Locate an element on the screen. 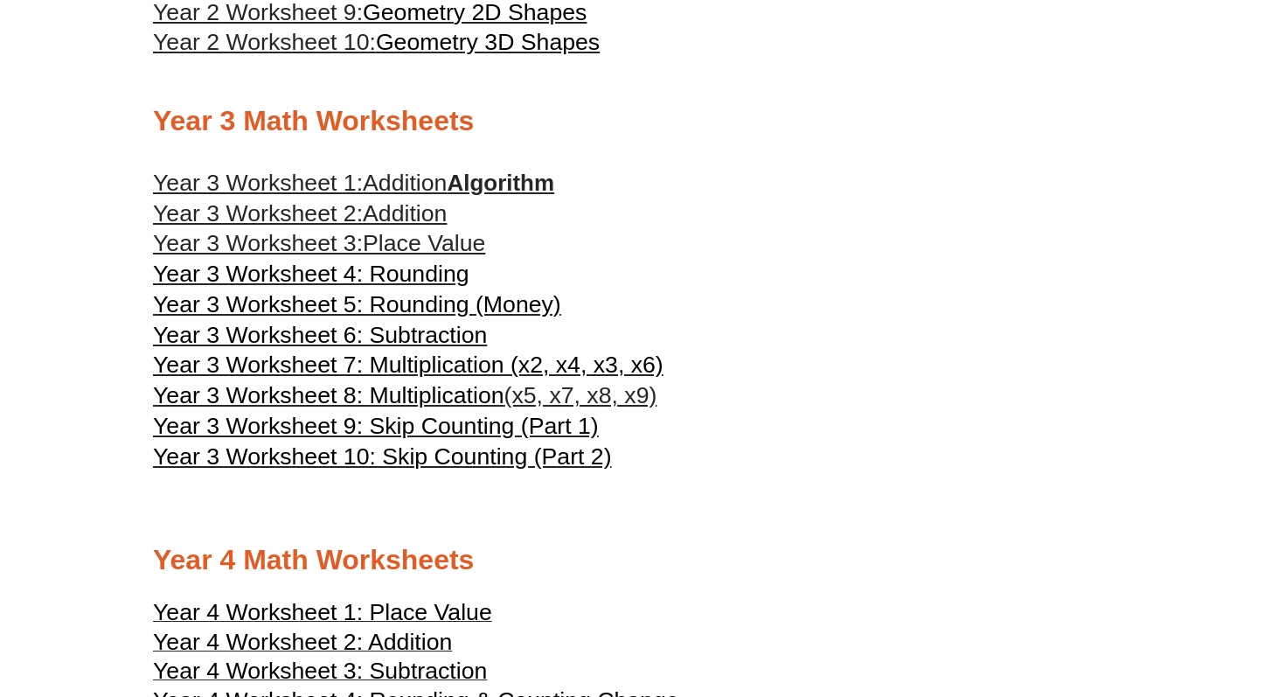 The height and width of the screenshot is (697, 1285). span: Year 3 Worksheet 4: Rounding is located at coordinates (311, 274).